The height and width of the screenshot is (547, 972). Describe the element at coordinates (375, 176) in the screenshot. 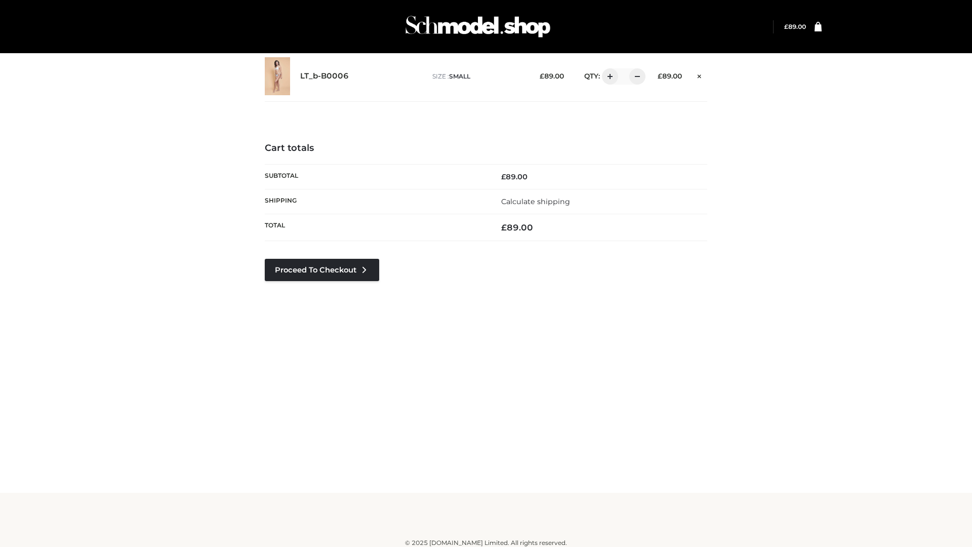

I see `th: Subtotal` at that location.